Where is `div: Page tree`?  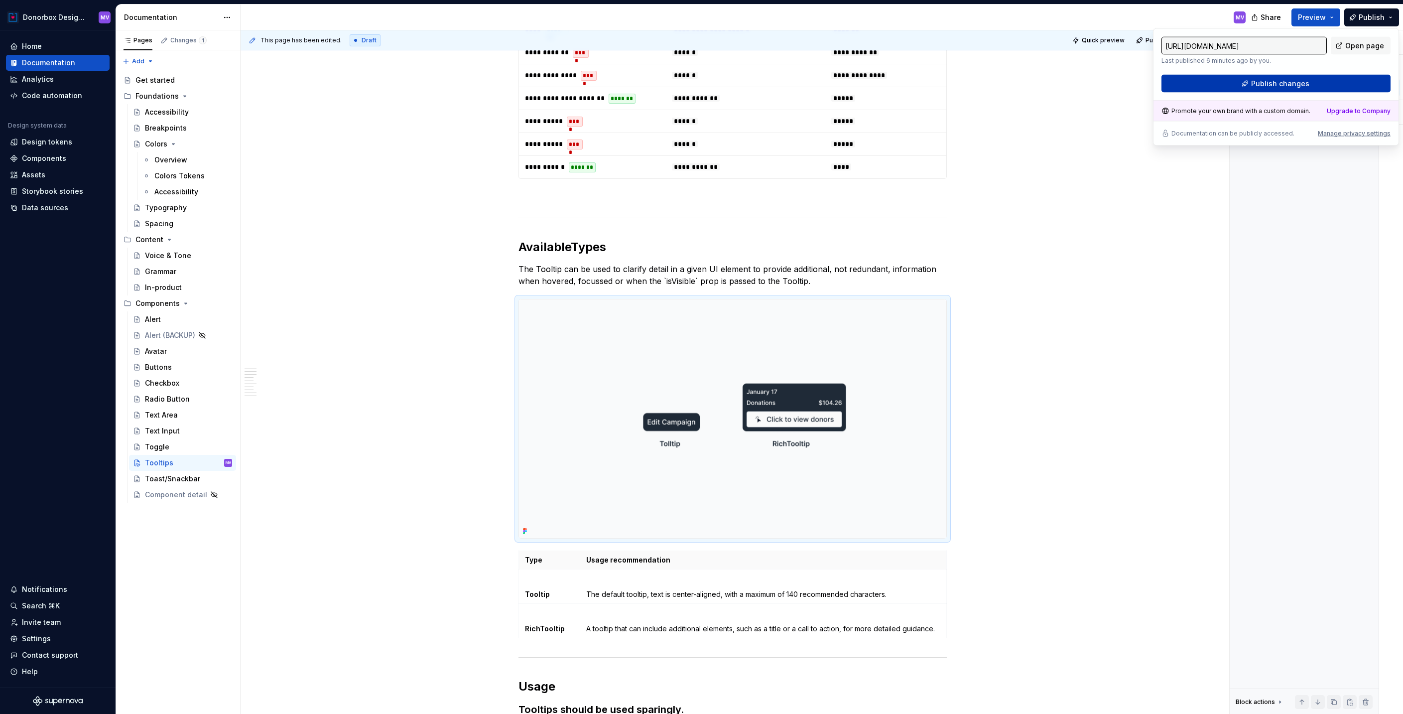 div: Page tree is located at coordinates (178, 287).